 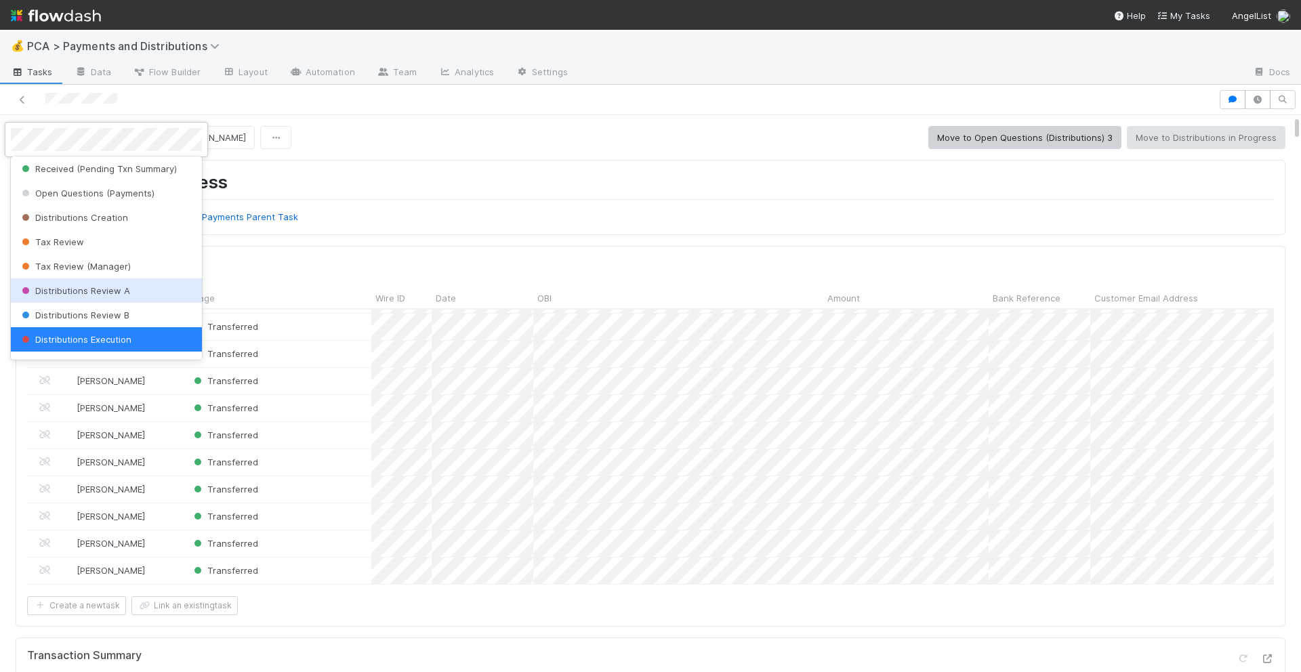 I want to click on span: Open Questions (Payments), so click(x=87, y=193).